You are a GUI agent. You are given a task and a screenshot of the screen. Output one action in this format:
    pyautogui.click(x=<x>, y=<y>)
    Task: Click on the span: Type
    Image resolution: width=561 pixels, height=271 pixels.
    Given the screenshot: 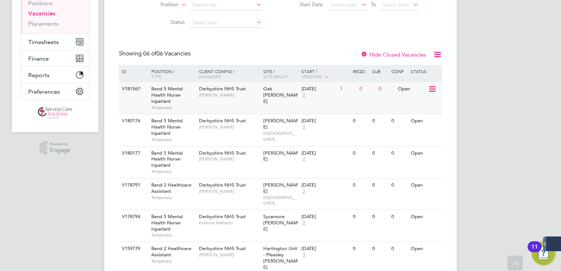 What is the action you would take?
    pyautogui.click(x=156, y=76)
    